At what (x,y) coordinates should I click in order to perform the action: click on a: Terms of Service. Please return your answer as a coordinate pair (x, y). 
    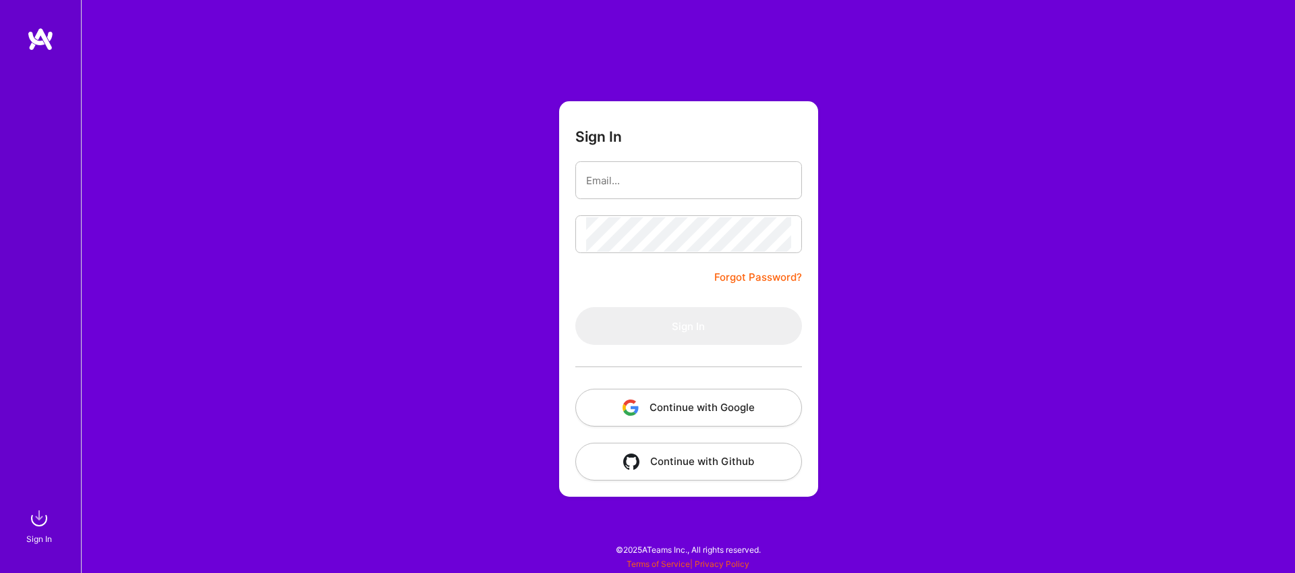
    Looking at the image, I should click on (658, 563).